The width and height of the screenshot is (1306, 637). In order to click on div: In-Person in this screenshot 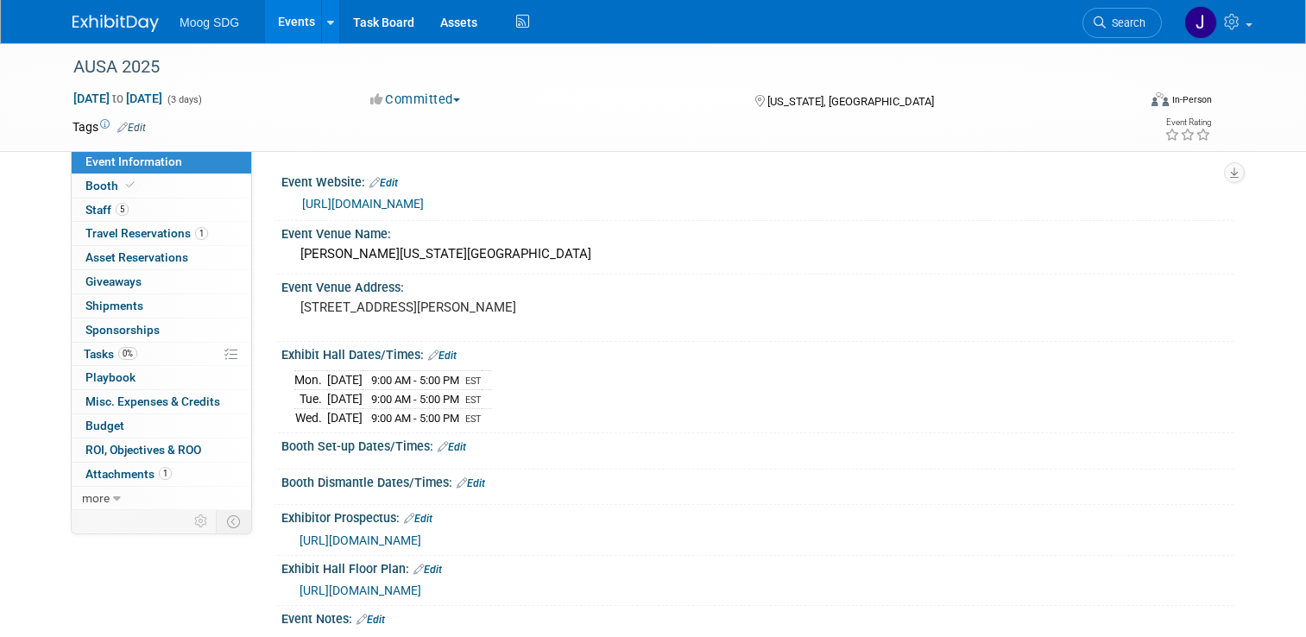, I will do `click(1191, 99)`.